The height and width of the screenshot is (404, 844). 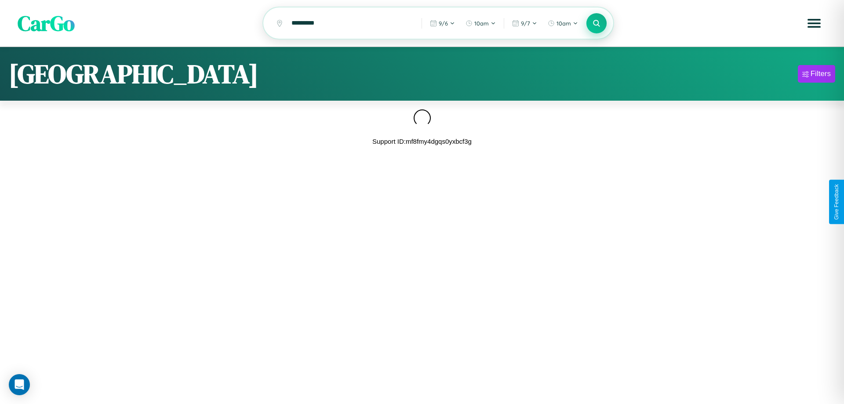 What do you see at coordinates (442, 23) in the screenshot?
I see `button: 9/6` at bounding box center [442, 23].